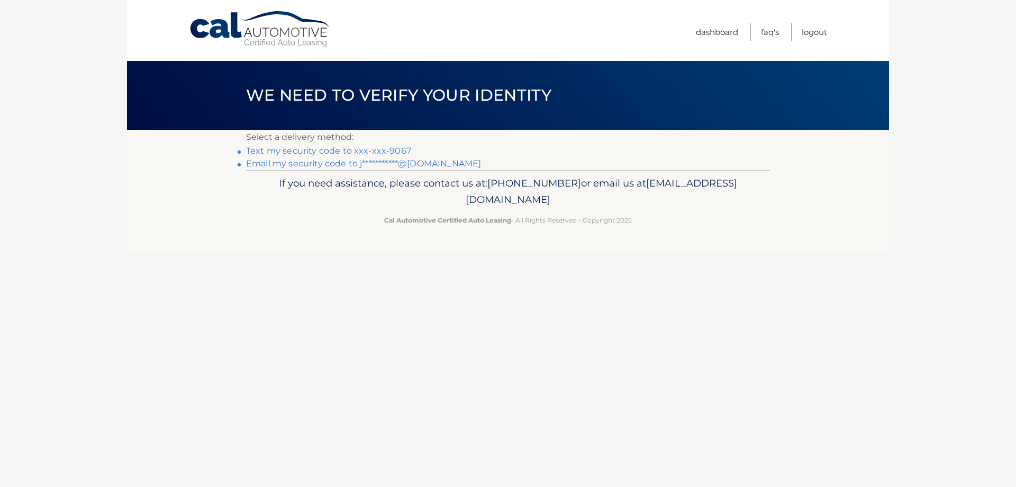  What do you see at coordinates (399, 95) in the screenshot?
I see `span: We need to verify your identity` at bounding box center [399, 95].